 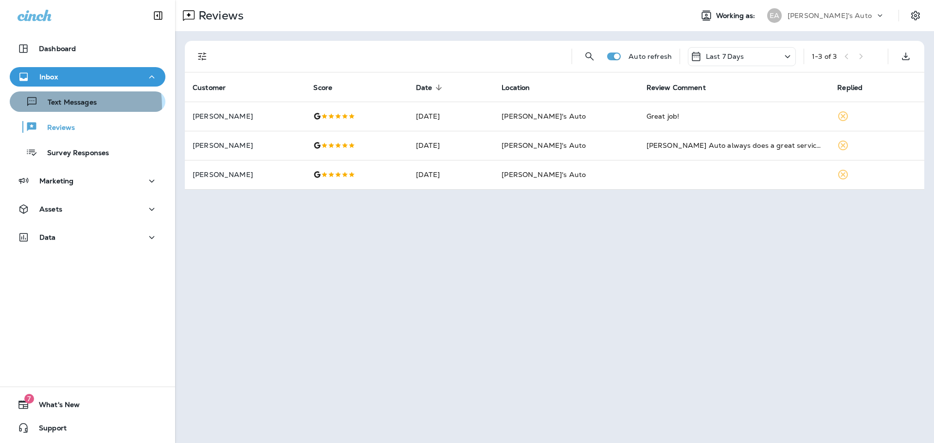 I want to click on div: Great job!, so click(x=734, y=116).